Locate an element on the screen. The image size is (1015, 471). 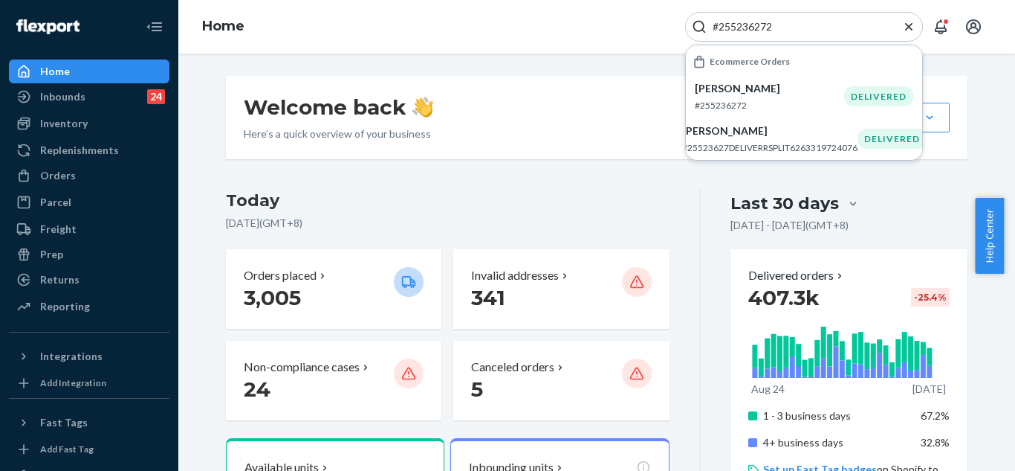
span: 3,005 is located at coordinates (272, 297).